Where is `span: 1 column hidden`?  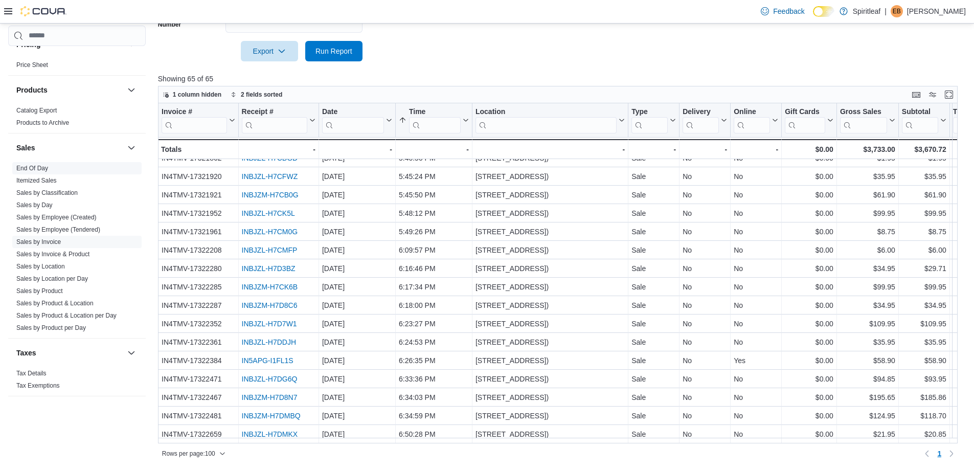
span: 1 column hidden is located at coordinates (197, 95).